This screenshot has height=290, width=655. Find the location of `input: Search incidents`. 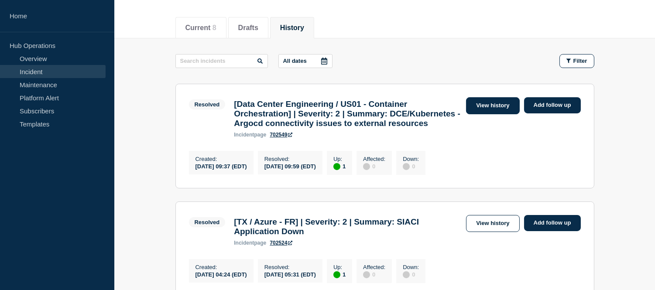

input: Search incidents is located at coordinates (222, 61).